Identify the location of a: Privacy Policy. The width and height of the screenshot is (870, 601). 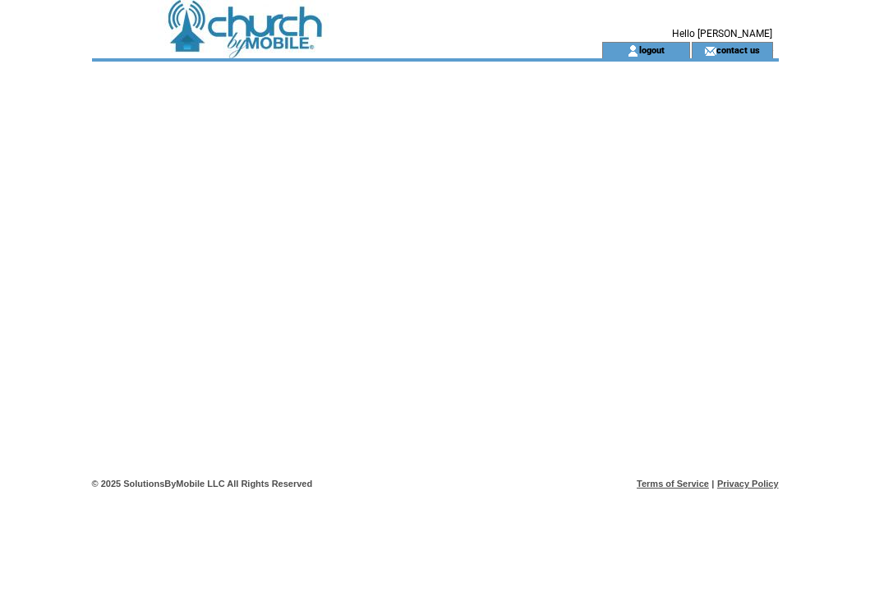
(748, 484).